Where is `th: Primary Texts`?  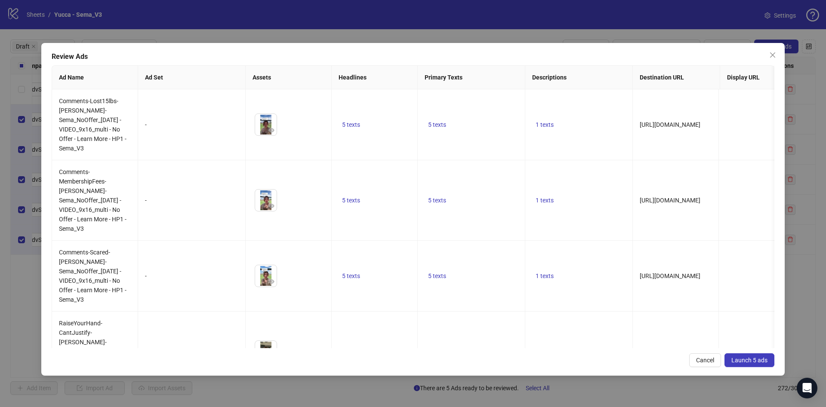
th: Primary Texts is located at coordinates (472, 77).